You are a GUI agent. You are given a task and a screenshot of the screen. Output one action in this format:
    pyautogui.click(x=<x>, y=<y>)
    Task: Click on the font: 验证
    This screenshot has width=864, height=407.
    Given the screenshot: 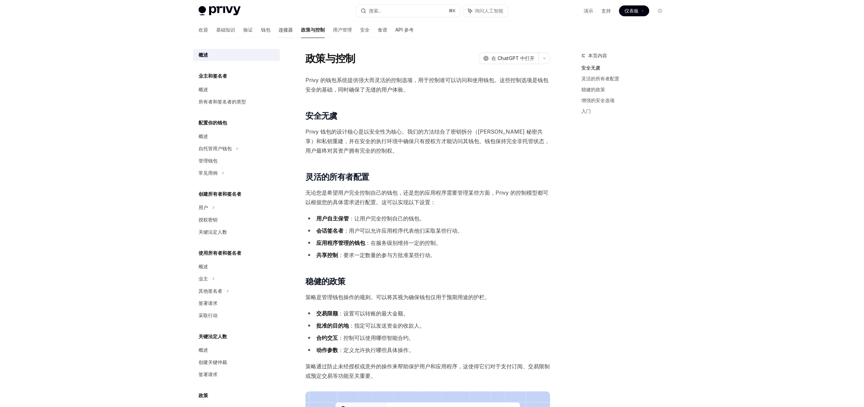 What is the action you would take?
    pyautogui.click(x=248, y=30)
    